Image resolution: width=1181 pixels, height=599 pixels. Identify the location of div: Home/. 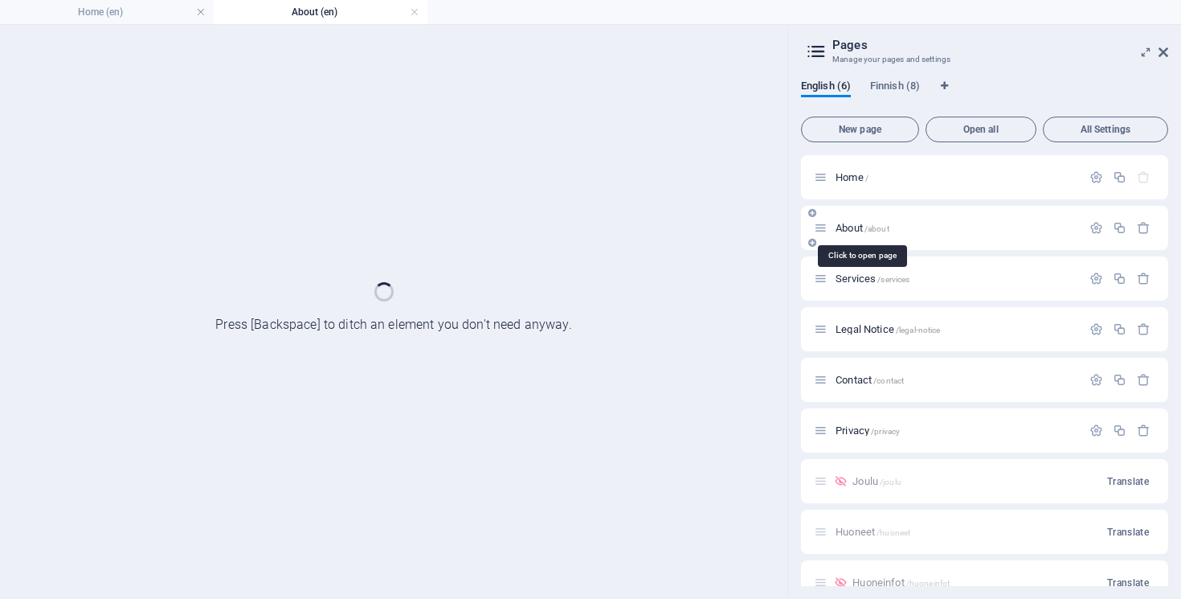
(956, 177).